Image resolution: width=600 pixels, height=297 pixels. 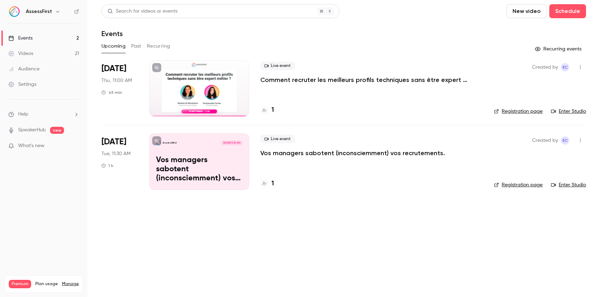 What do you see at coordinates (107, 165) in the screenshot?
I see `div: 1 h` at bounding box center [107, 165].